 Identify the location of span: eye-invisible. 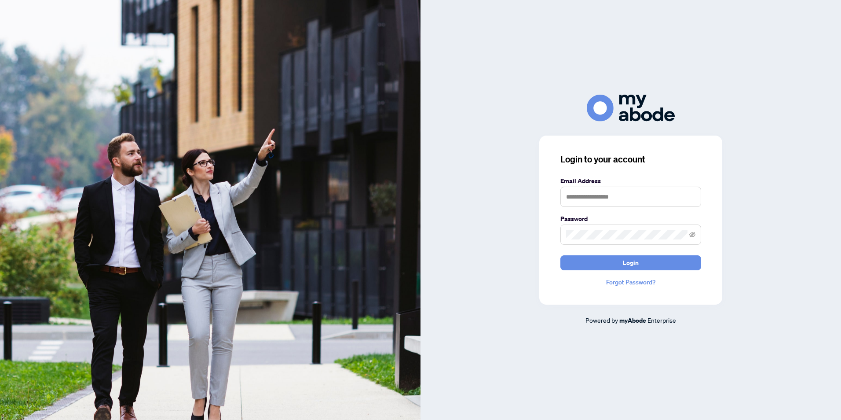
(692, 234).